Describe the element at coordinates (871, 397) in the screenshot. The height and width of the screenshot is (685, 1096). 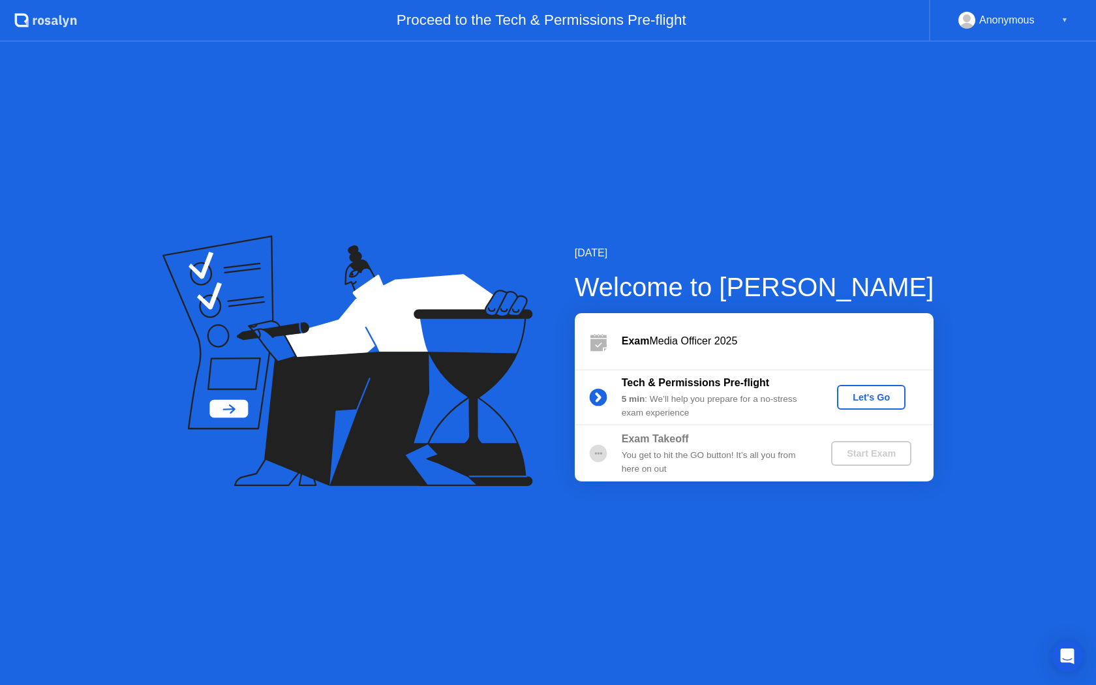
I see `button: Let's Go` at that location.